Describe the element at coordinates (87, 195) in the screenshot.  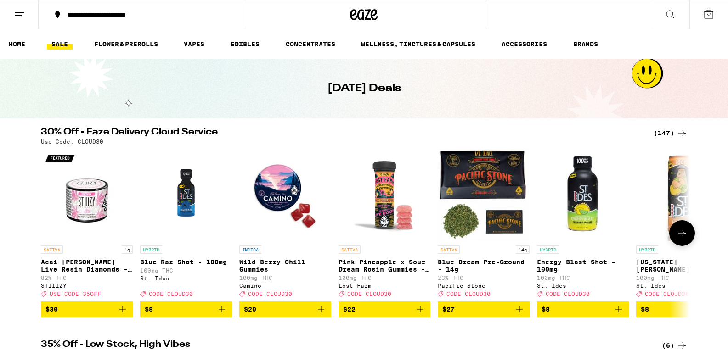
I see `img: STIIIZY - Acai Berry Live Resin Diamonds - 1g` at that location.